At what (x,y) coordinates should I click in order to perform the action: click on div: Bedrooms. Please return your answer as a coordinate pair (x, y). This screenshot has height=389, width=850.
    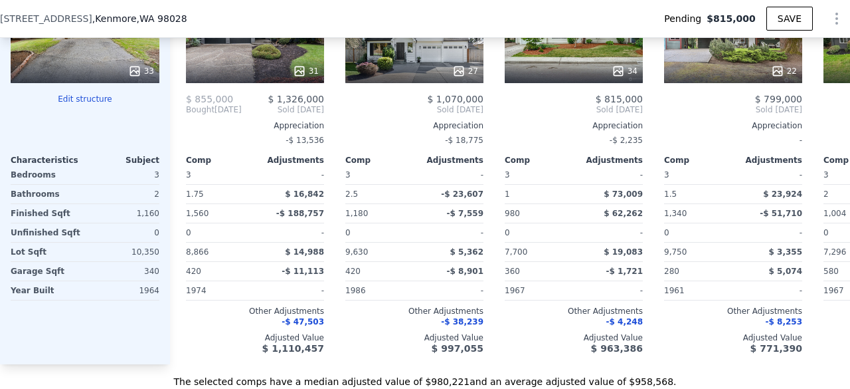
    Looking at the image, I should click on (47, 175).